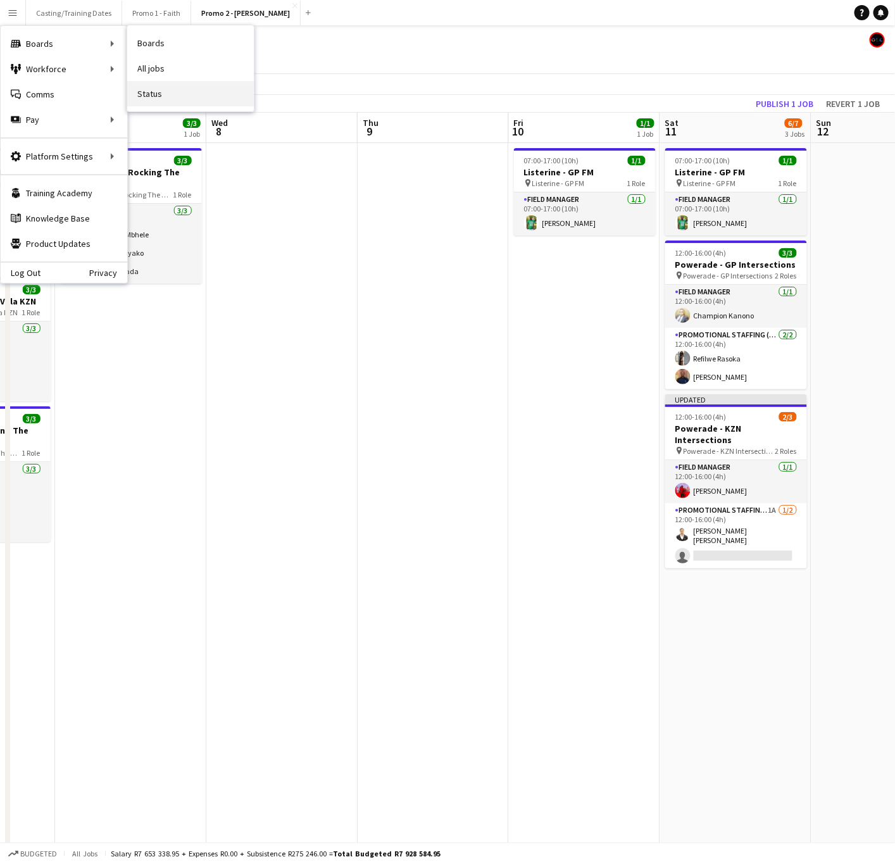 The image size is (895, 864). Describe the element at coordinates (64, 218) in the screenshot. I see `a: Knowledge Base` at that location.